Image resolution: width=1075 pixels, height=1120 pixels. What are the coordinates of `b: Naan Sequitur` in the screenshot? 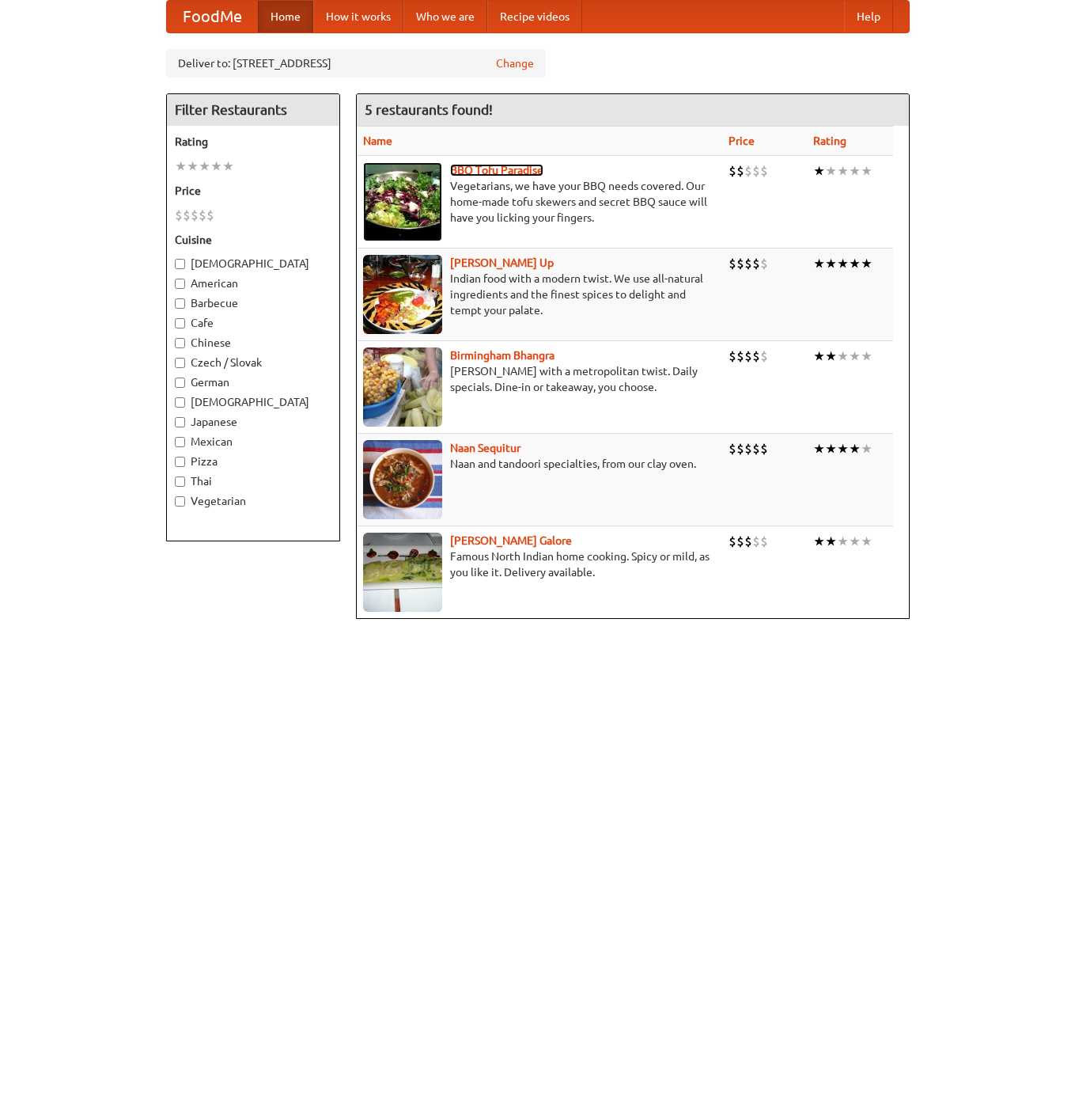 It's located at (485, 448).